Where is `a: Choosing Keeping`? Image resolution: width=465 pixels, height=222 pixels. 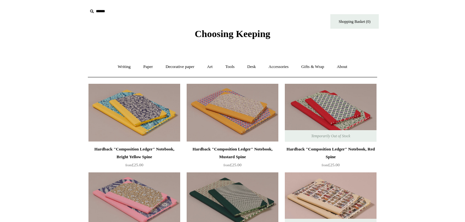
a: Choosing Keeping is located at coordinates (232, 36).